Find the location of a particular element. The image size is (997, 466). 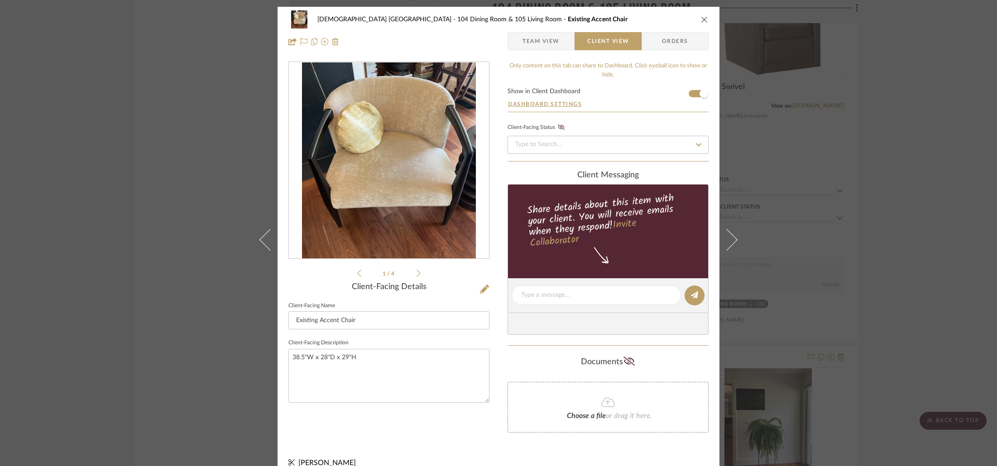

div: client Messaging is located at coordinates (608, 176).